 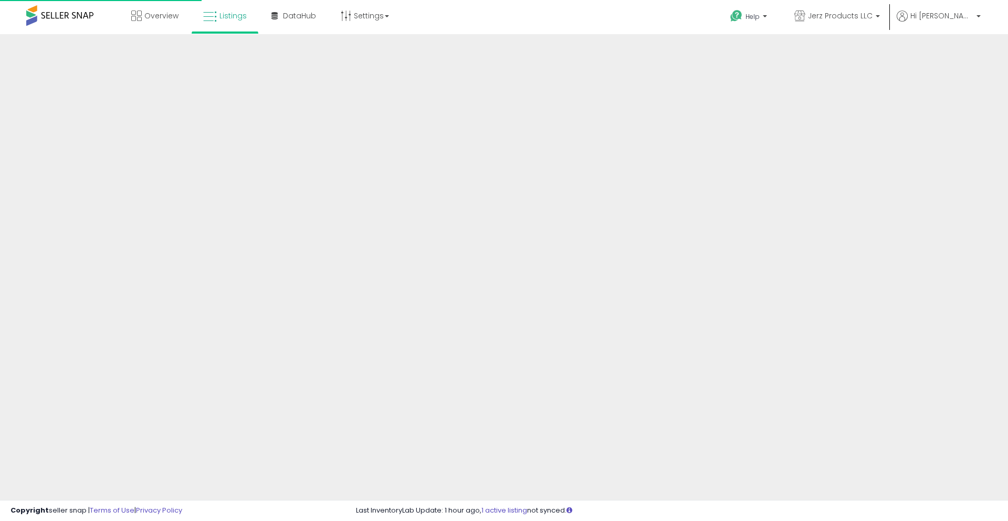 I want to click on a: Help, so click(x=750, y=18).